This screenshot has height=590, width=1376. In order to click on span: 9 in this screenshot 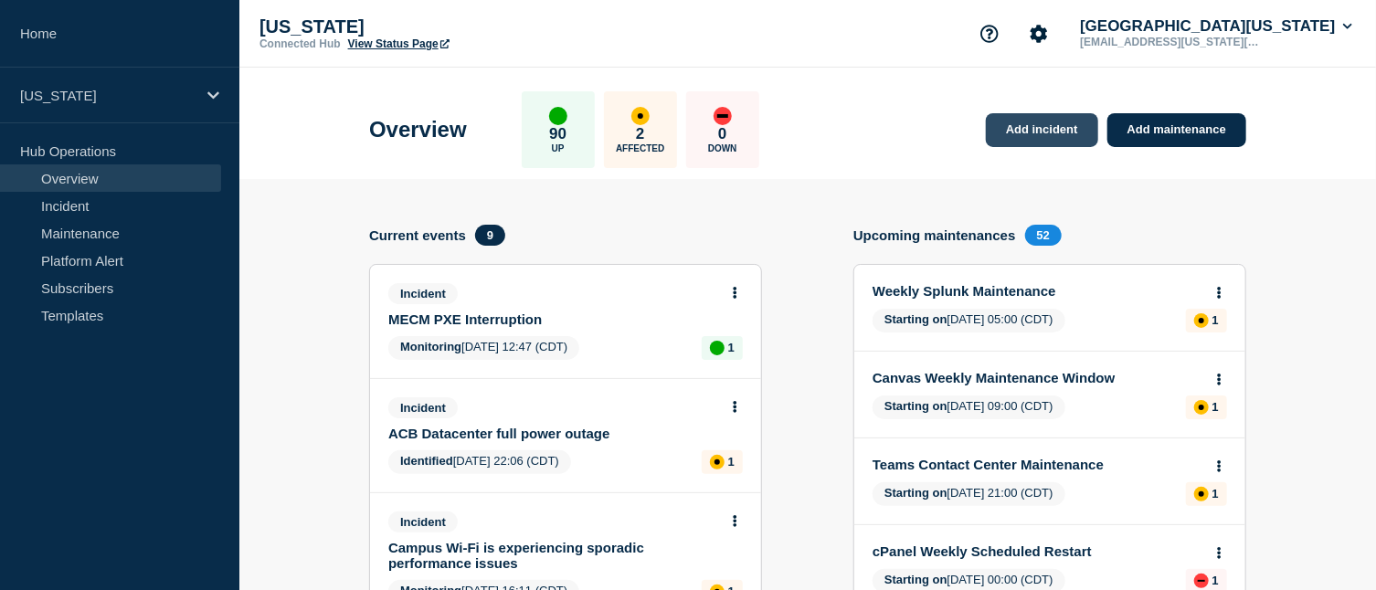, I will do `click(490, 235)`.